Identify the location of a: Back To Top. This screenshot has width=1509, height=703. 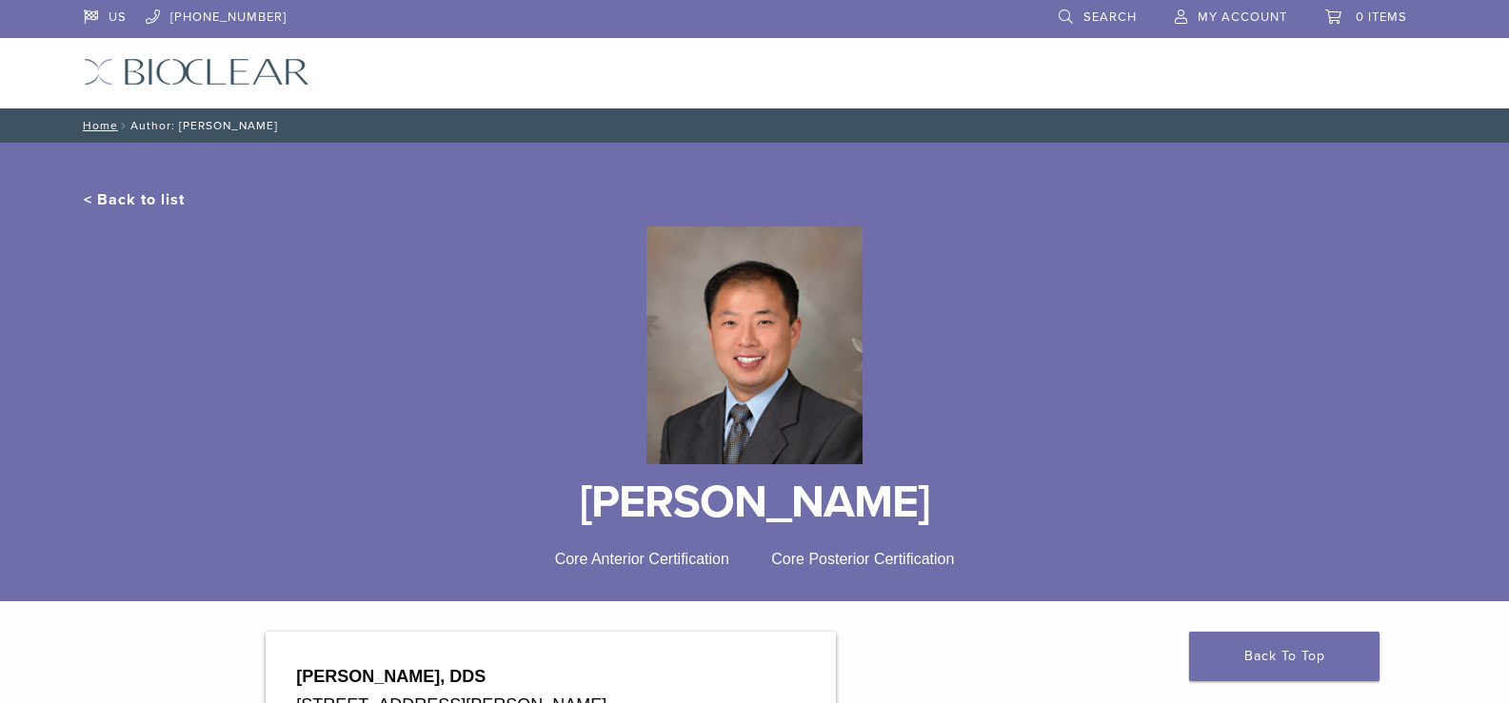
(1284, 657).